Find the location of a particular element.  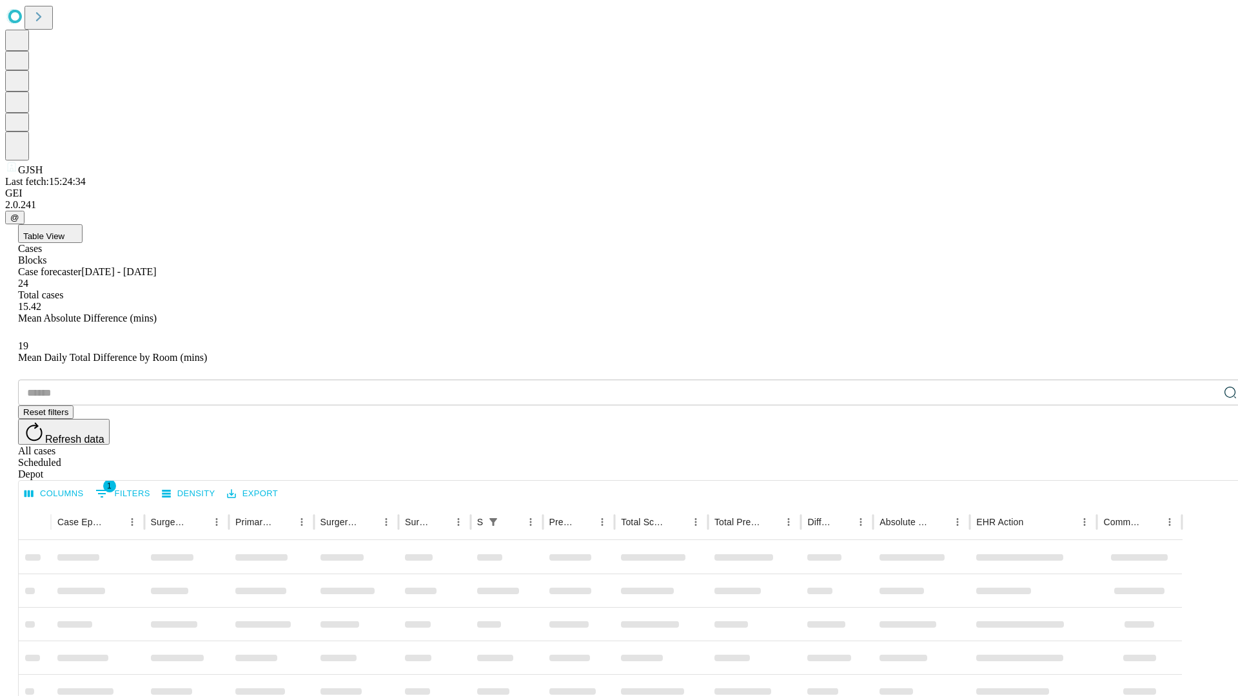

div: EHR Action is located at coordinates (999, 522).